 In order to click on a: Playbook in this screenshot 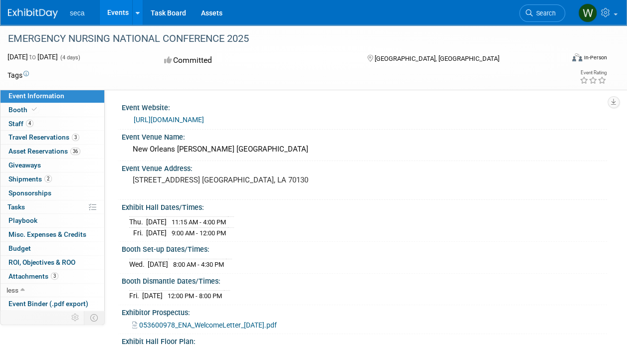, I will do `click(52, 220)`.